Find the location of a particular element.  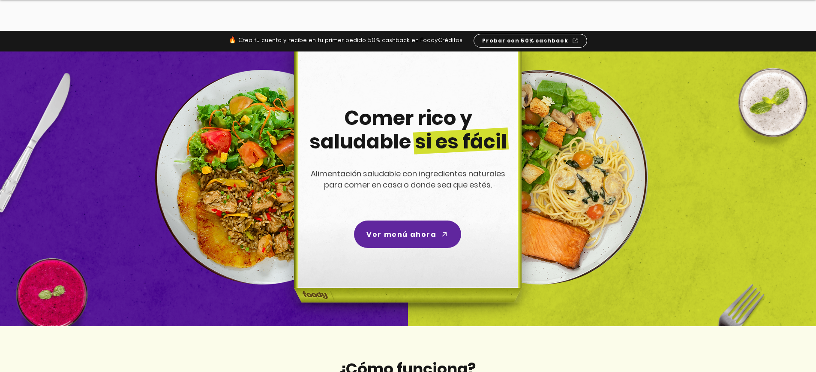

img: left-dish-compress.png is located at coordinates (262, 177).